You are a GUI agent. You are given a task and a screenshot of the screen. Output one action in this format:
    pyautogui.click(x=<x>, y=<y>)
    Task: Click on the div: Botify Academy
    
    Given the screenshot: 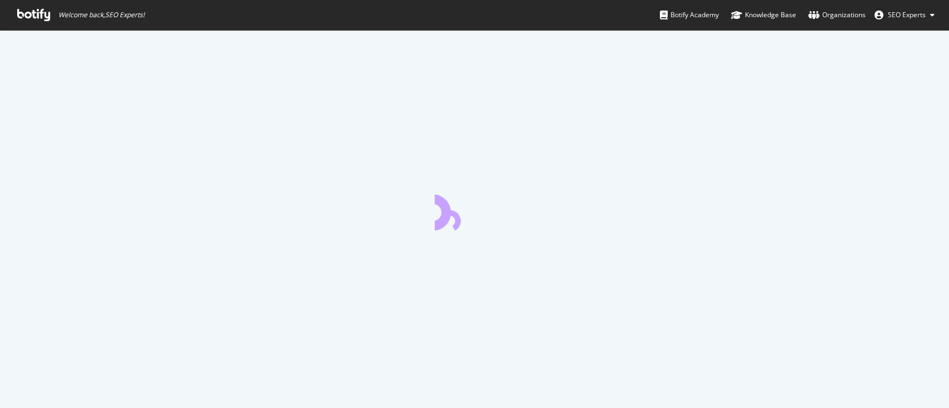 What is the action you would take?
    pyautogui.click(x=689, y=15)
    